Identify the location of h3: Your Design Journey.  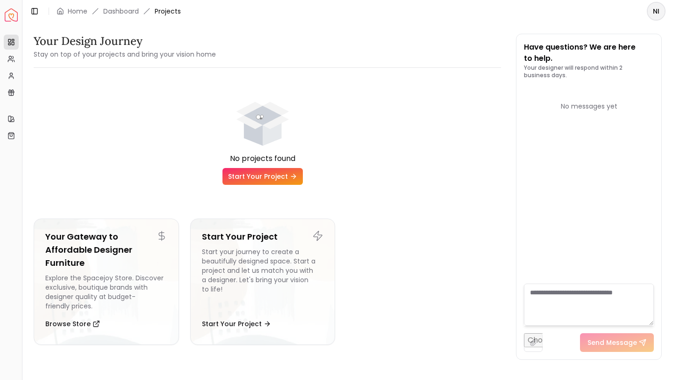
(125, 41).